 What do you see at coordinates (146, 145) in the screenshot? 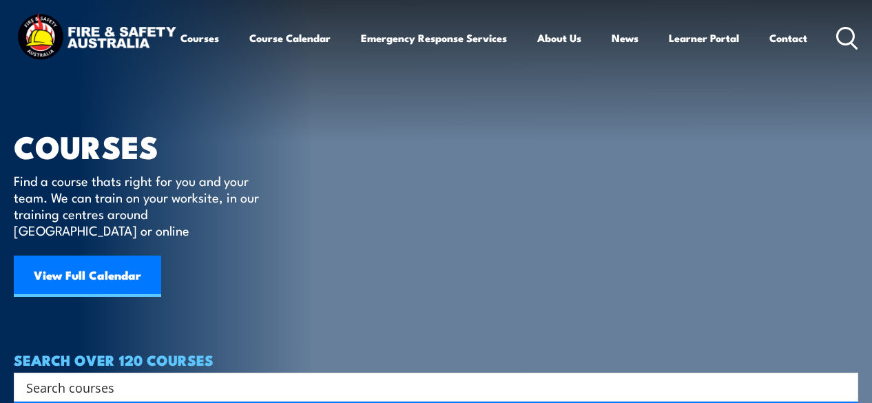
I see `h1: COURSES` at bounding box center [146, 145].